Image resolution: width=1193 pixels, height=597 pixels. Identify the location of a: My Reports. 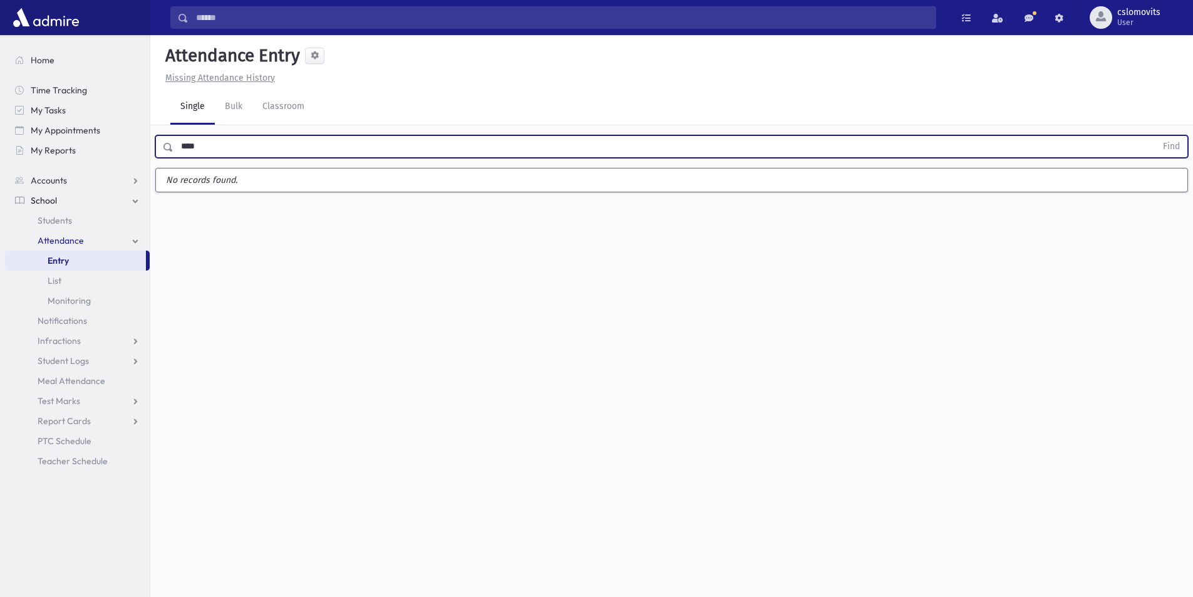
(77, 150).